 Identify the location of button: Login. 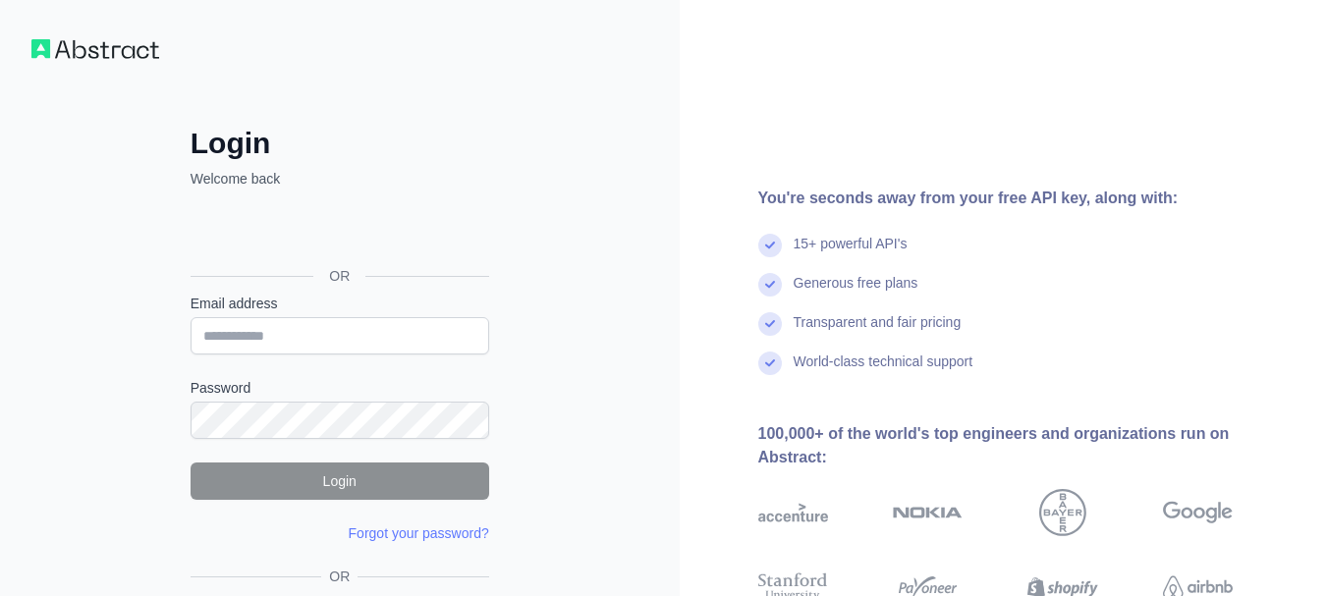
(340, 481).